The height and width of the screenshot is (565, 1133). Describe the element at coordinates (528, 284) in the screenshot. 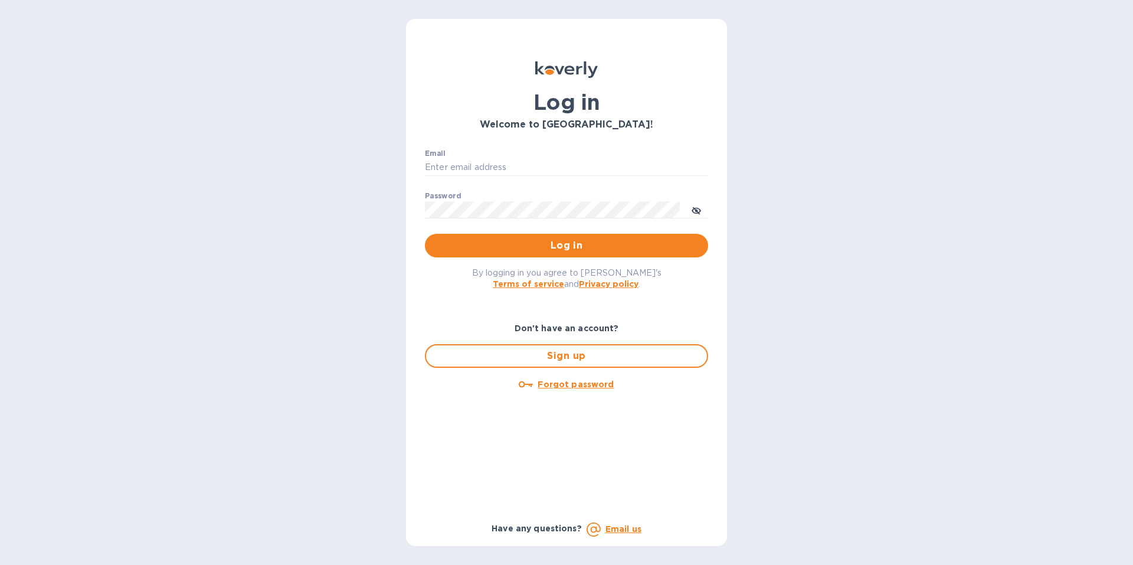

I see `b: Terms of service` at that location.